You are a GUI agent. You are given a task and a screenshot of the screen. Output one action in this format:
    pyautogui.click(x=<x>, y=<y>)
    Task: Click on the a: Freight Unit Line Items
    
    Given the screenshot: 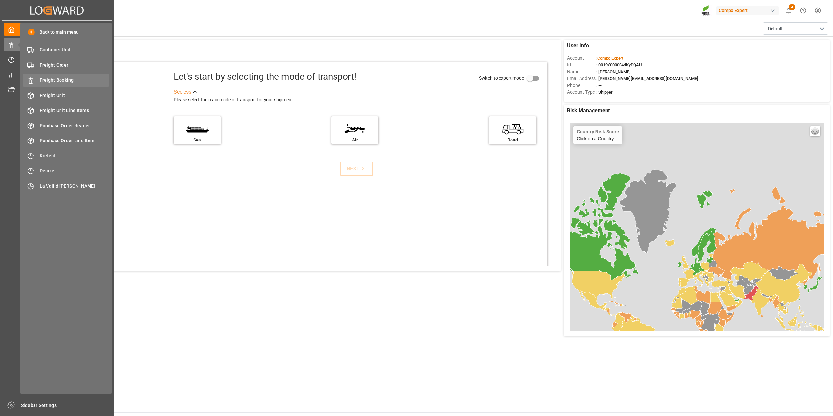 What is the action you would take?
    pyautogui.click(x=66, y=110)
    